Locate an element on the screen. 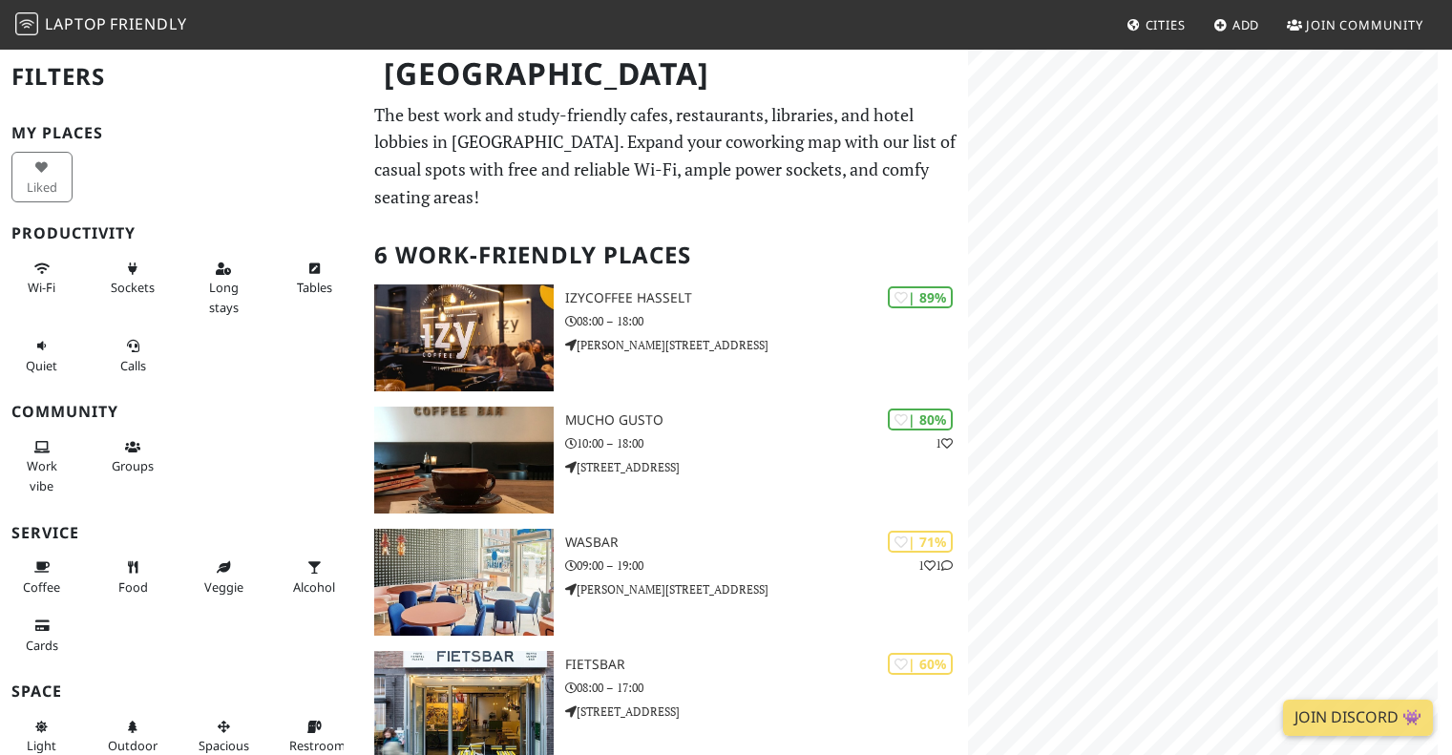 This screenshot has height=755, width=1452. button: Groups is located at coordinates (133, 456).